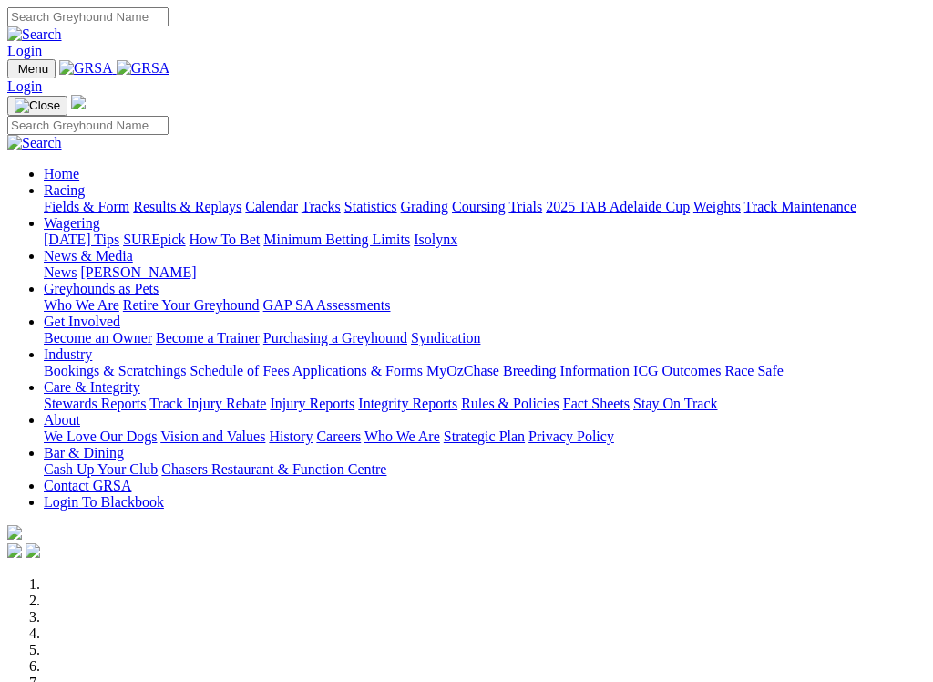  I want to click on a: Wagering, so click(72, 222).